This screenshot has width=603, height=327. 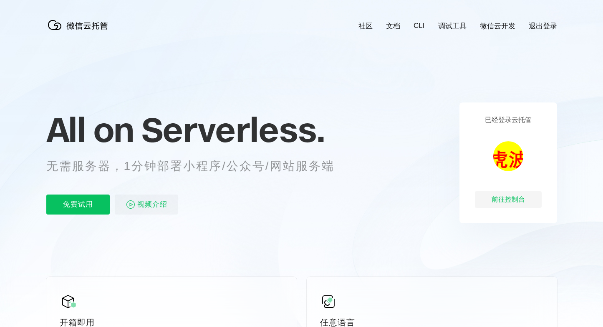 I want to click on a: CLI, so click(x=419, y=26).